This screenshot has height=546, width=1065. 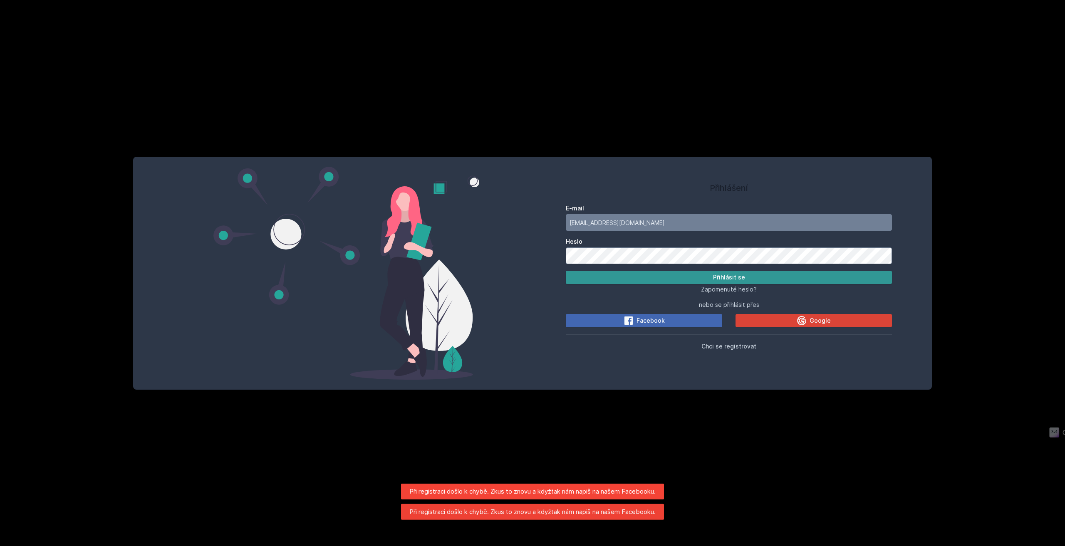 What do you see at coordinates (644, 321) in the screenshot?
I see `button: Facebook` at bounding box center [644, 321].